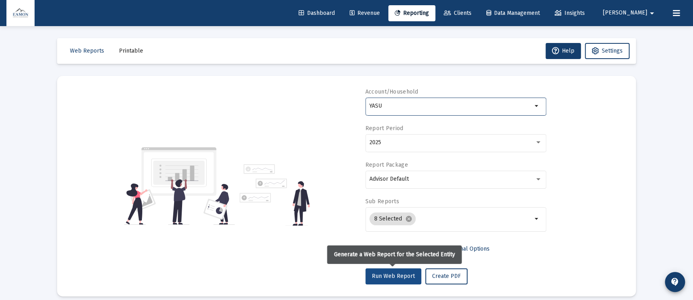  Describe the element at coordinates (87, 51) in the screenshot. I see `button: Web Reports` at that location.